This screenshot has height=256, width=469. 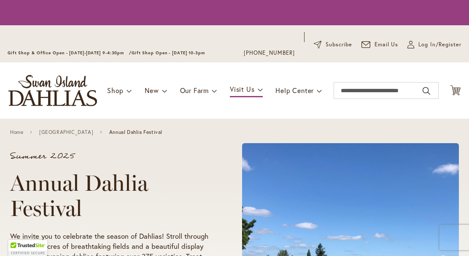 I want to click on span: Log In/Register, so click(x=440, y=45).